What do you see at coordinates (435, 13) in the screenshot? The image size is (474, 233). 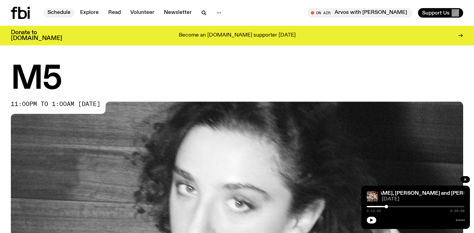 I see `span: Support Us` at bounding box center [435, 13].